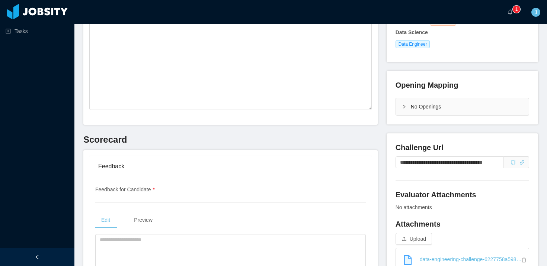 The width and height of the screenshot is (547, 266). What do you see at coordinates (143, 220) in the screenshot?
I see `div: Preview` at bounding box center [143, 220].